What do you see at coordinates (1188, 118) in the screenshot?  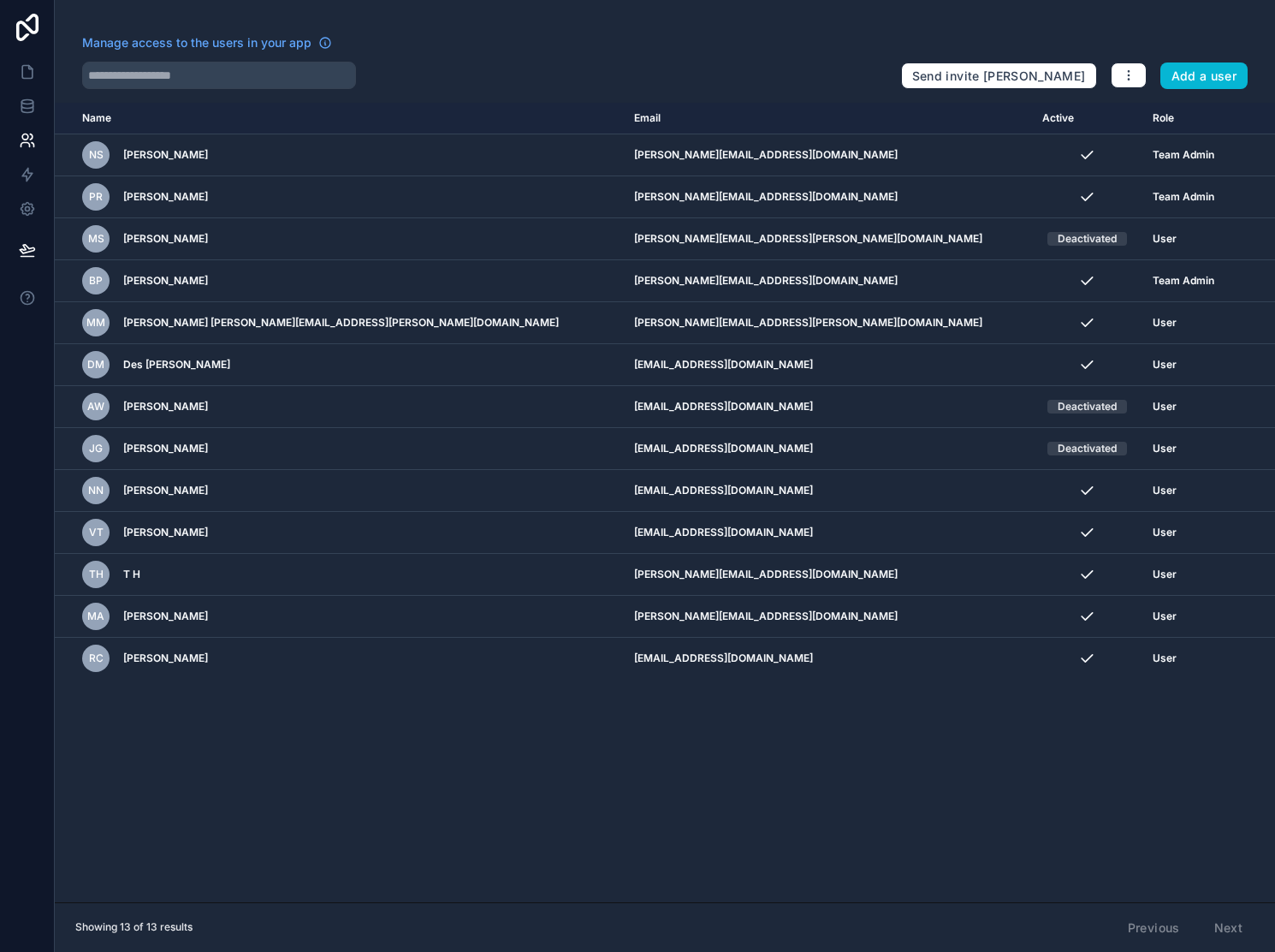 I see `th: Role` at bounding box center [1188, 118].